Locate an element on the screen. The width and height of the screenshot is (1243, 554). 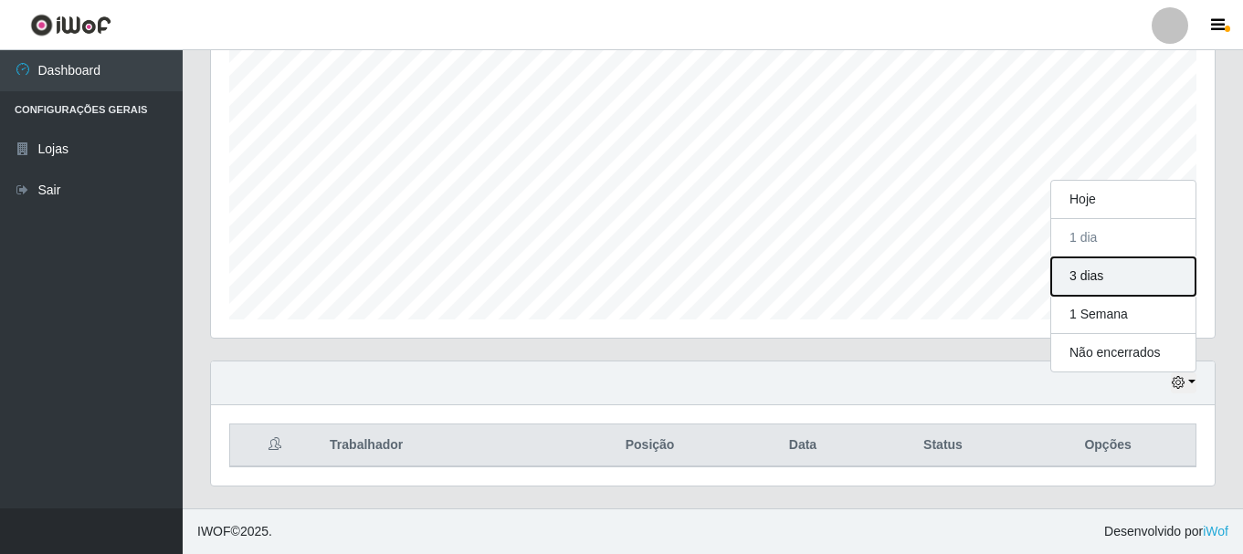
th: Data is located at coordinates (803, 446).